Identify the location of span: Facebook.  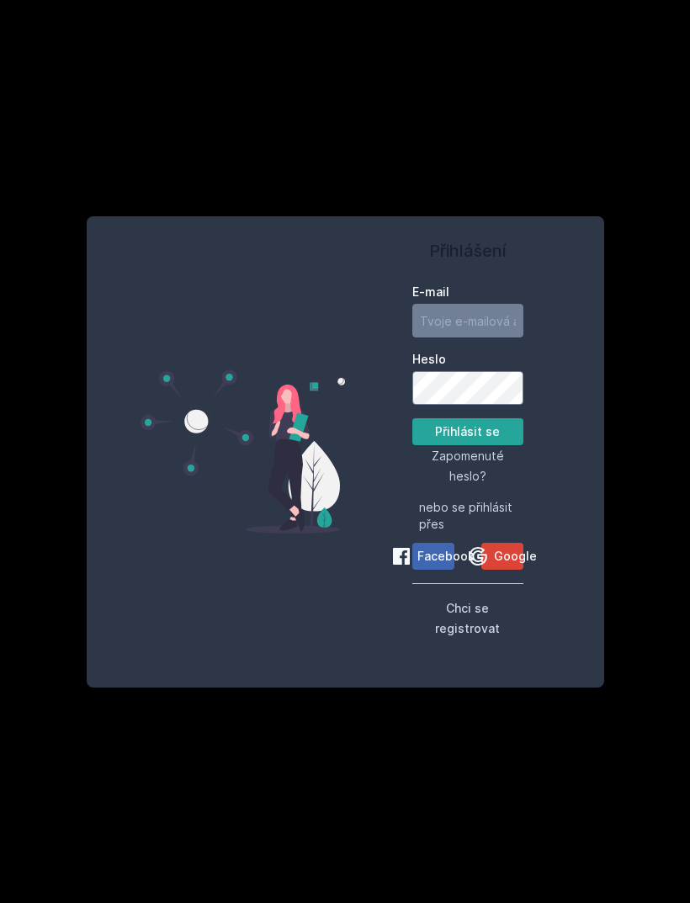
(446, 556).